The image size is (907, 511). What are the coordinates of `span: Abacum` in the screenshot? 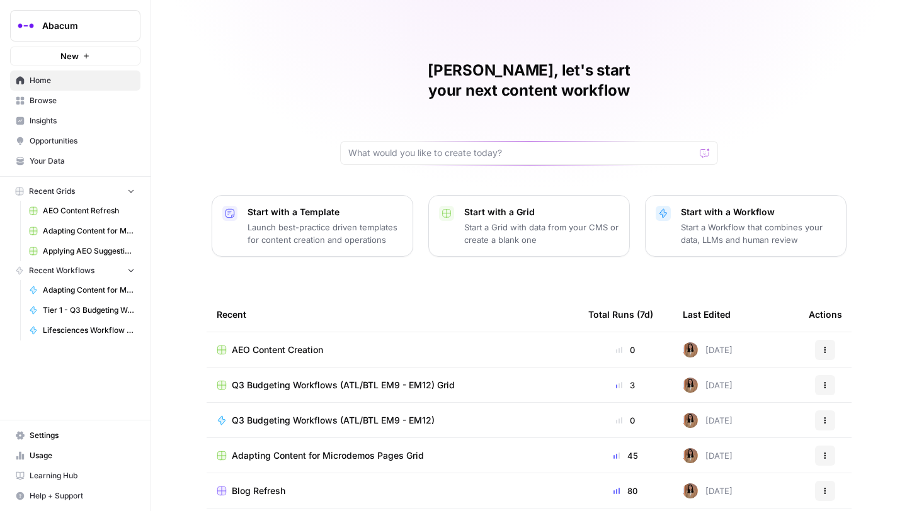 It's located at (80, 26).